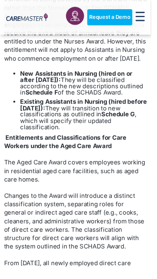 The height and width of the screenshot is (279, 157). Describe the element at coordinates (68, 147) in the screenshot. I see `strong: Entitlements and Classifications for Care Workers under the Aged Care Award` at that location.